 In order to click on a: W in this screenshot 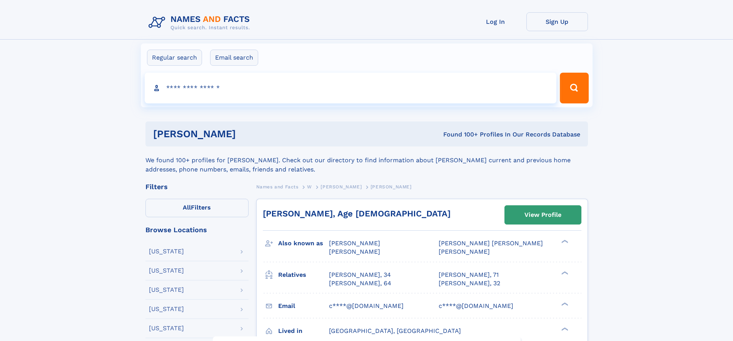, I will do `click(309, 187)`.